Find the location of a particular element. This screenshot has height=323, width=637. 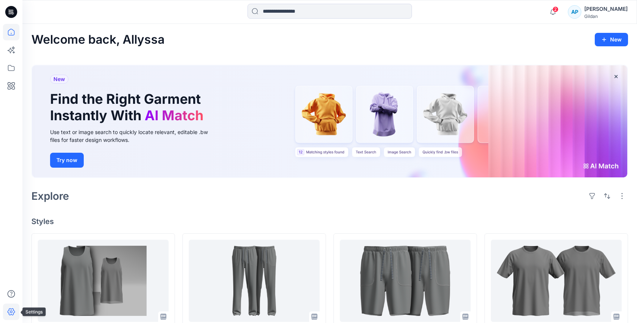

span: AI Match is located at coordinates (174, 116).